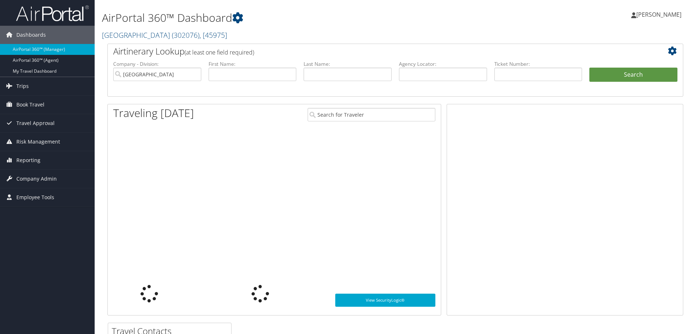 The width and height of the screenshot is (696, 334). What do you see at coordinates (28, 160) in the screenshot?
I see `span: Reporting` at bounding box center [28, 160].